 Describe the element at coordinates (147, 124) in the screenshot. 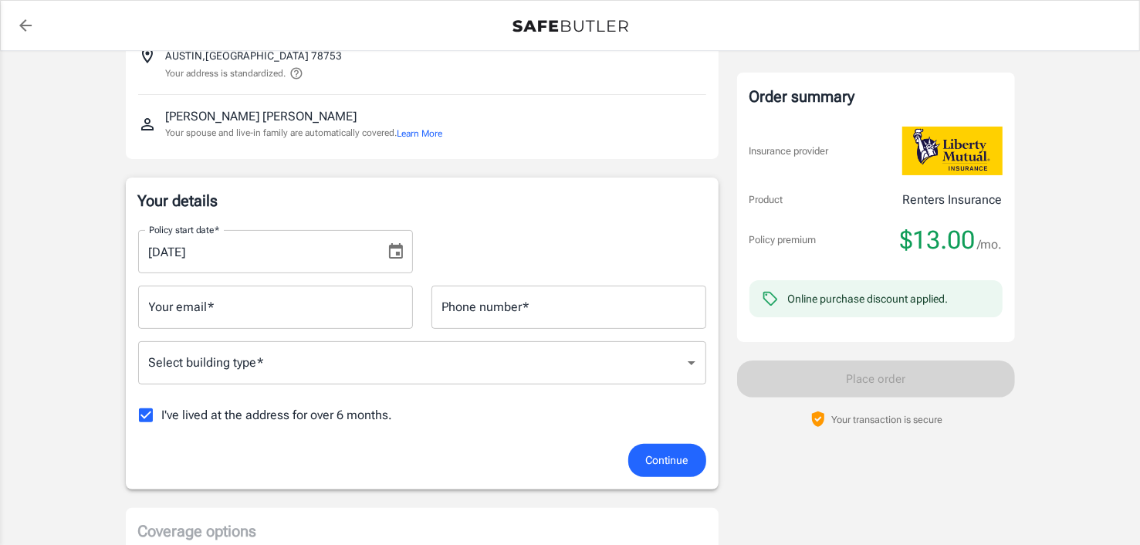

I see `svg: Insured person` at that location.